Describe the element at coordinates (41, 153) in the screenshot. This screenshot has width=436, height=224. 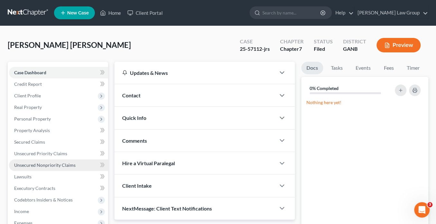
I see `span: Unsecured Priority Claims` at that location.